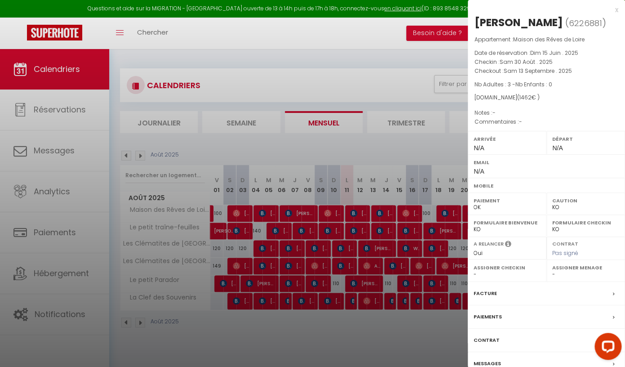  I want to click on label: Formulaire Bienvenue, so click(507, 223).